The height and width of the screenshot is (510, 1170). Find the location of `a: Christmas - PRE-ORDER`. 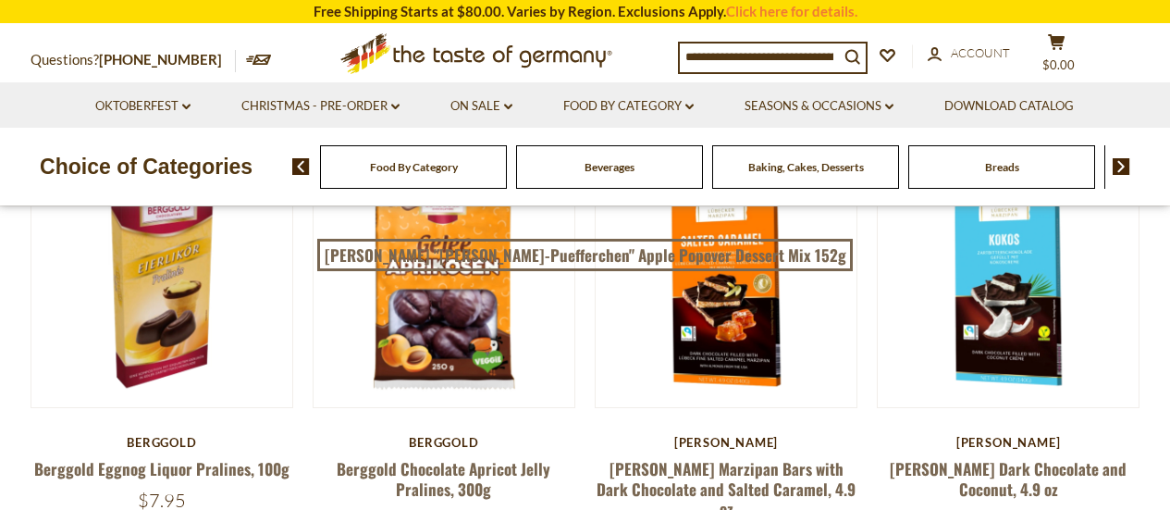

a: Christmas - PRE-ORDER is located at coordinates (320, 106).